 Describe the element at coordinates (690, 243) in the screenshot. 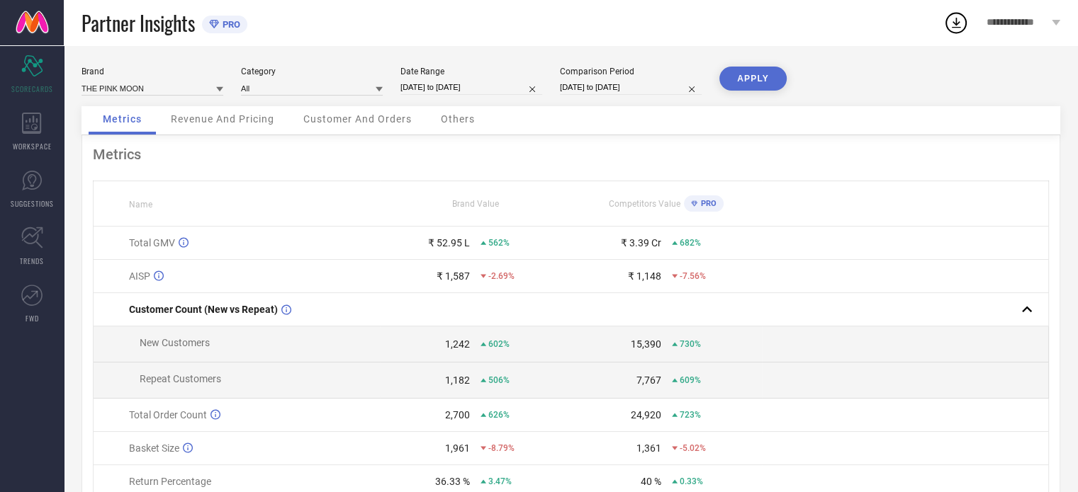

I see `span: 682%` at that location.